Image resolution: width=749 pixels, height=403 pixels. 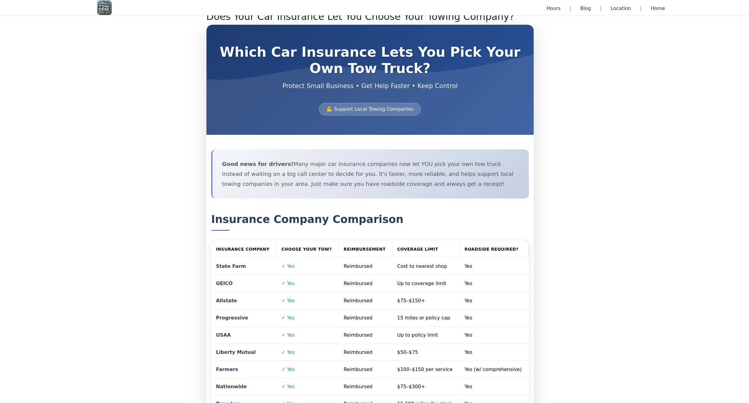 What do you see at coordinates (244, 249) in the screenshot?
I see `th: Insurance Company` at bounding box center [244, 249].